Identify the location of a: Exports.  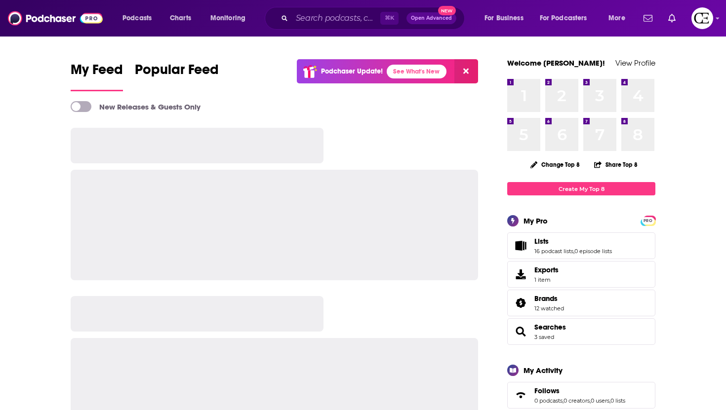
(581, 274).